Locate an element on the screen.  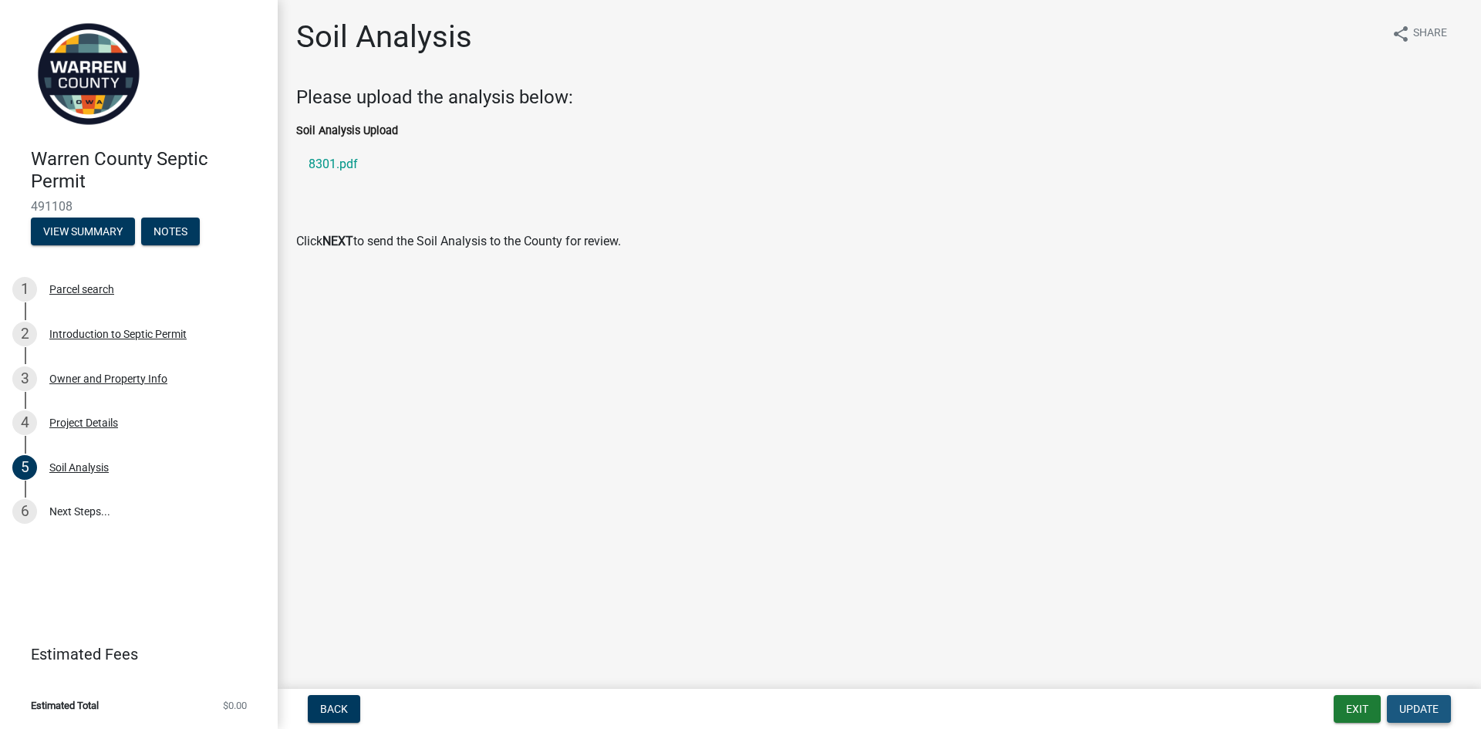
span: Estimated Total is located at coordinates (65, 705).